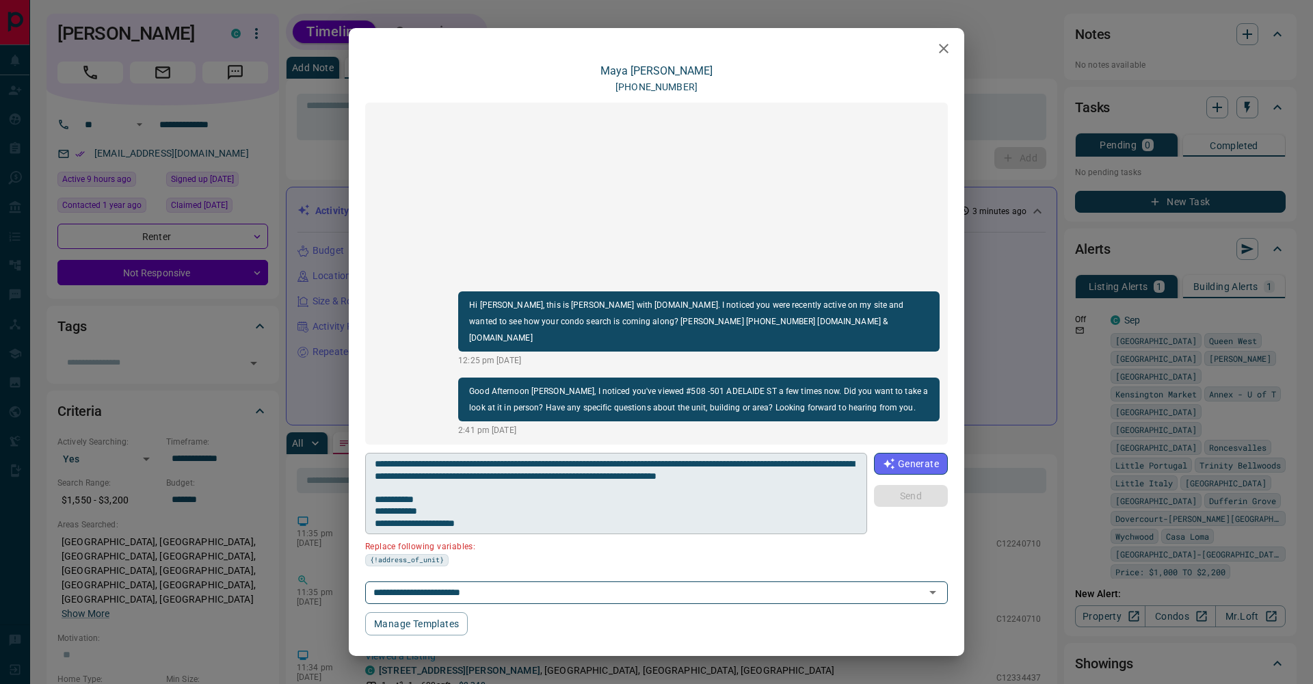 Image resolution: width=1313 pixels, height=684 pixels. What do you see at coordinates (416, 623) in the screenshot?
I see `button: Manage Templates` at bounding box center [416, 623].